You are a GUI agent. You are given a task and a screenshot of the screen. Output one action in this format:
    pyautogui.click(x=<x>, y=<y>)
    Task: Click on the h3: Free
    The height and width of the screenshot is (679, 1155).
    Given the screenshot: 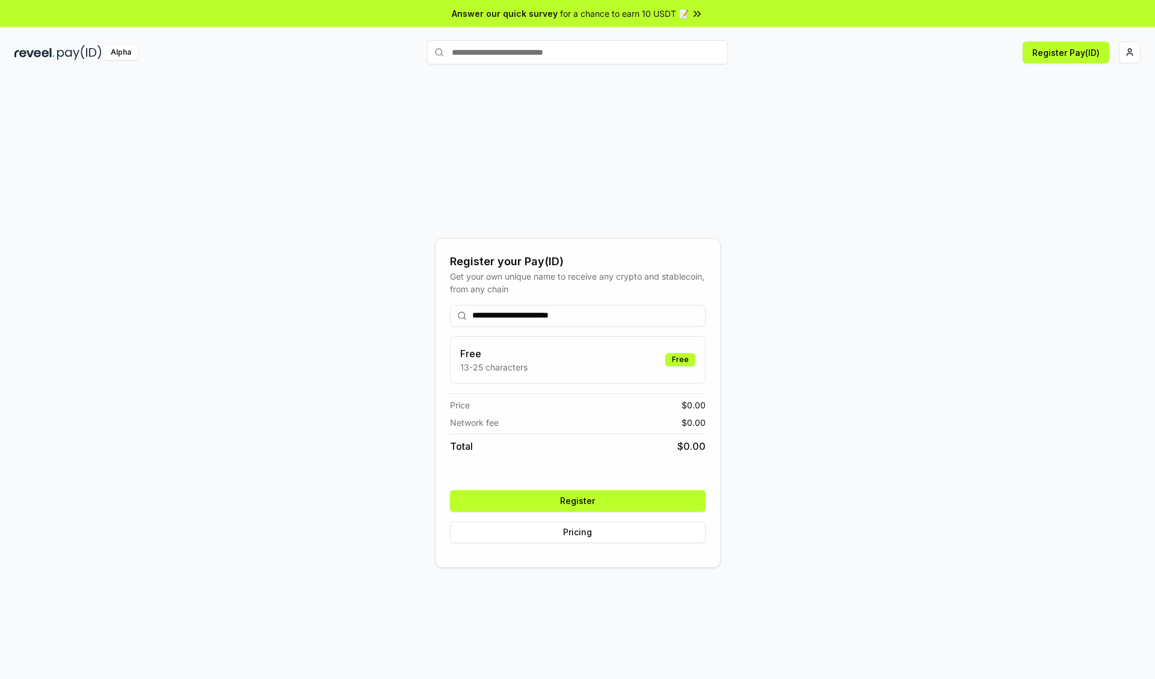 What is the action you would take?
    pyautogui.click(x=494, y=354)
    